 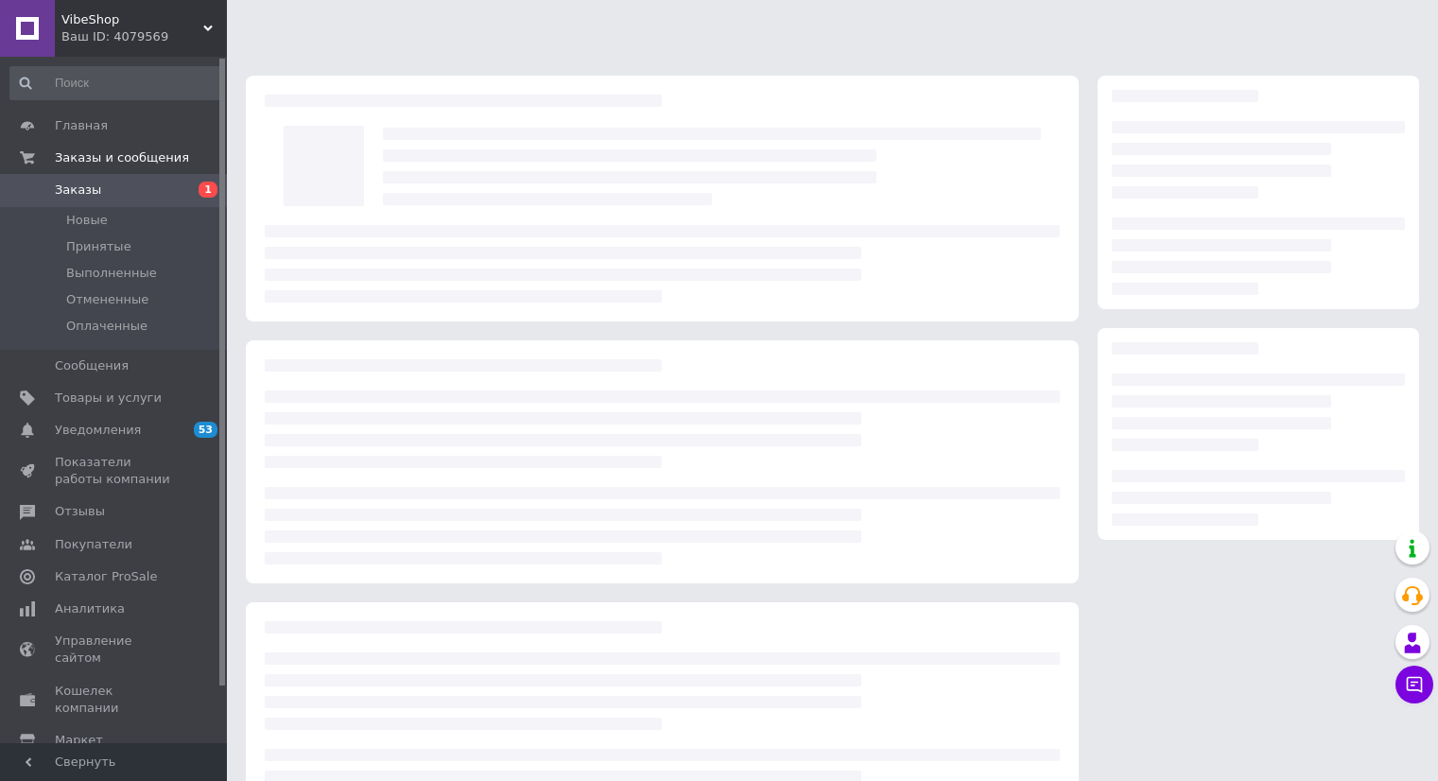 What do you see at coordinates (205, 429) in the screenshot?
I see `span: 53` at bounding box center [205, 429].